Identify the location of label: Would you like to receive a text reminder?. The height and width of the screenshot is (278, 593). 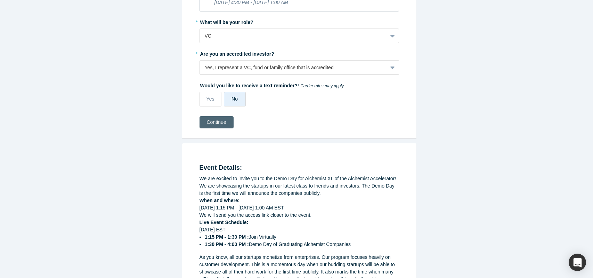
(299, 84).